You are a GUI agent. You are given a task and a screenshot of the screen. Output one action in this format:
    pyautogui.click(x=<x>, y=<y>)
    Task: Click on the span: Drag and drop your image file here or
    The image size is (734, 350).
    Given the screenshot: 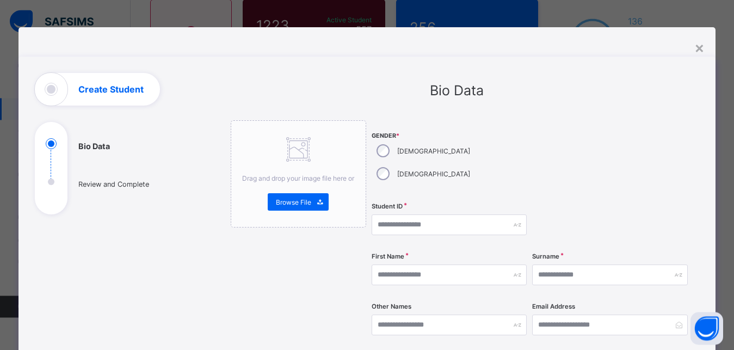 What is the action you would take?
    pyautogui.click(x=298, y=178)
    